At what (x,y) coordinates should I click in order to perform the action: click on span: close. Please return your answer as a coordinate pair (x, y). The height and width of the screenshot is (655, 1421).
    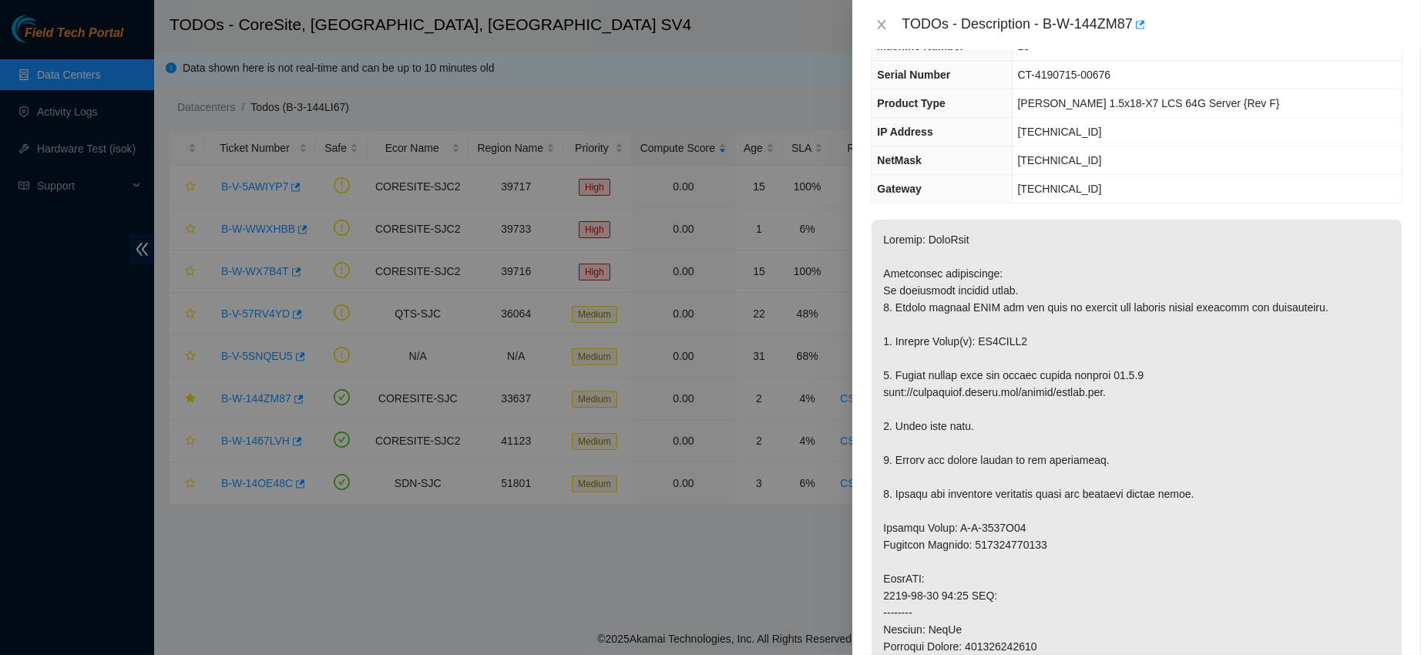
    Looking at the image, I should click on (881, 25).